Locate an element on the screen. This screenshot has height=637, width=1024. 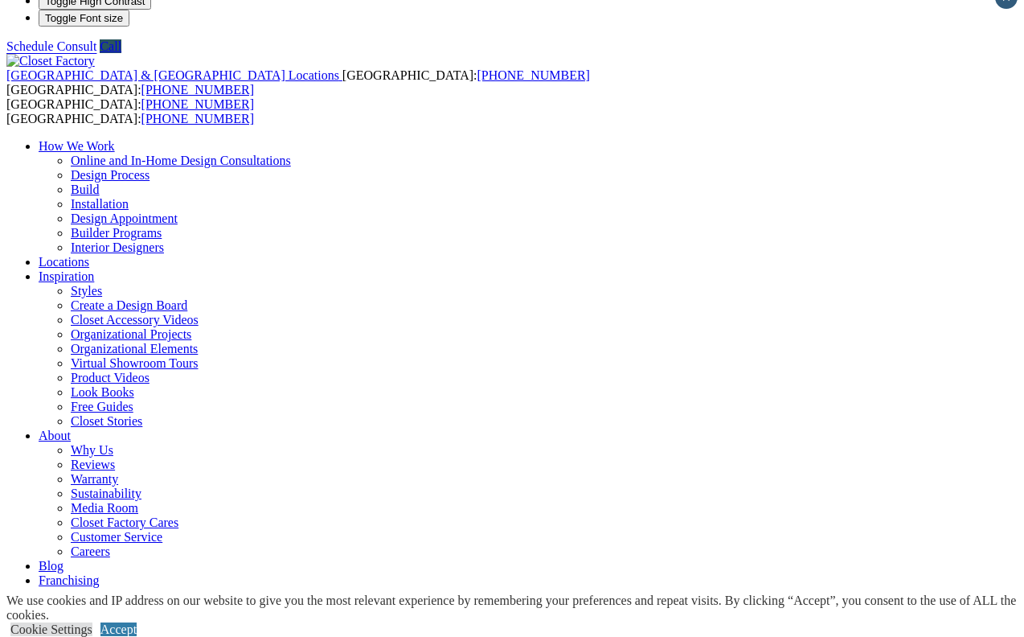
a: Schedule Consult is located at coordinates (51, 46).